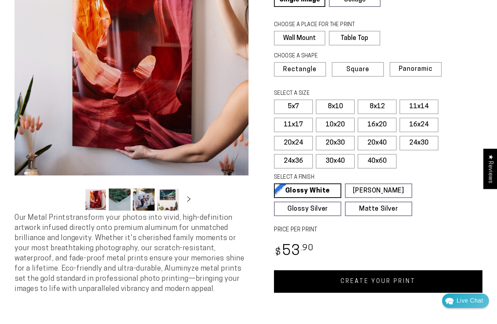 The height and width of the screenshot is (324, 497). What do you see at coordinates (419, 143) in the screenshot?
I see `label: 24x30` at bounding box center [419, 143].